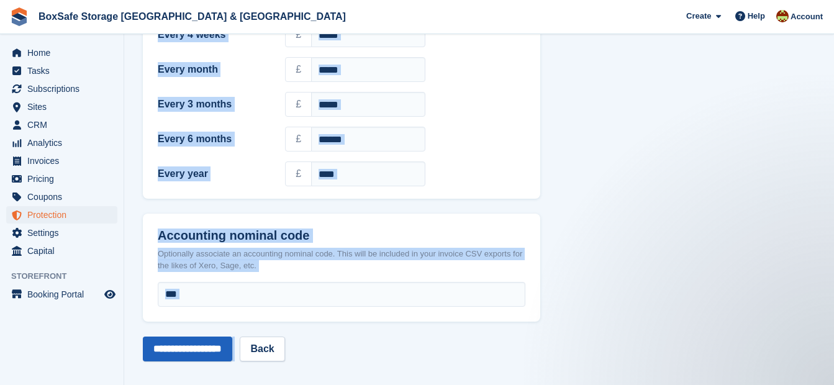 The height and width of the screenshot is (385, 834). What do you see at coordinates (782, 16) in the screenshot?
I see `img: Kim` at bounding box center [782, 16].